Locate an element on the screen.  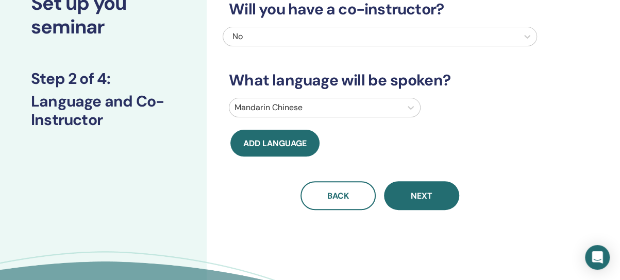
button: Back is located at coordinates (338, 196).